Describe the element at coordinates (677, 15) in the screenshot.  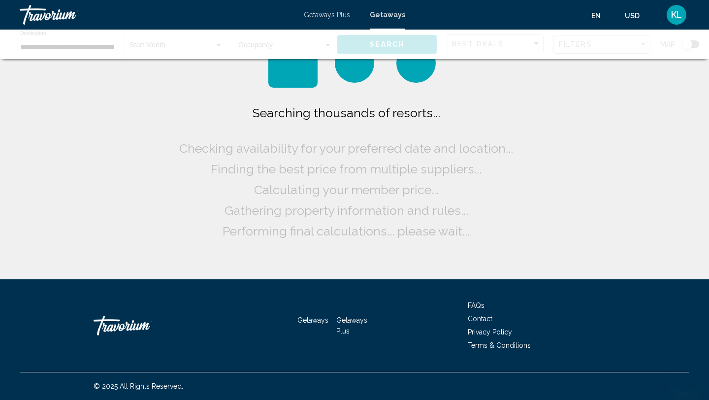
I see `span: KL` at that location.